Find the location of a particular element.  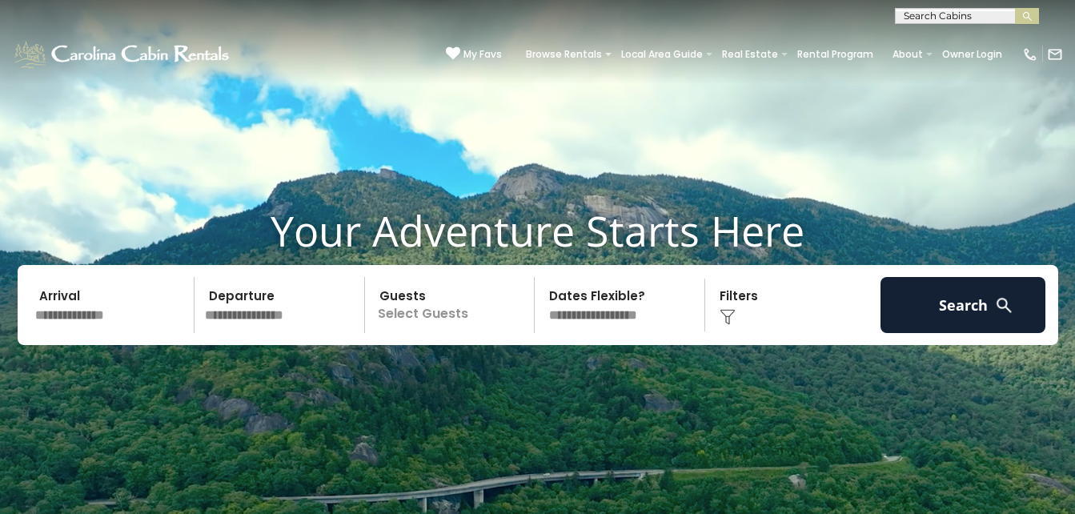

a: Real Estate is located at coordinates (750, 54).